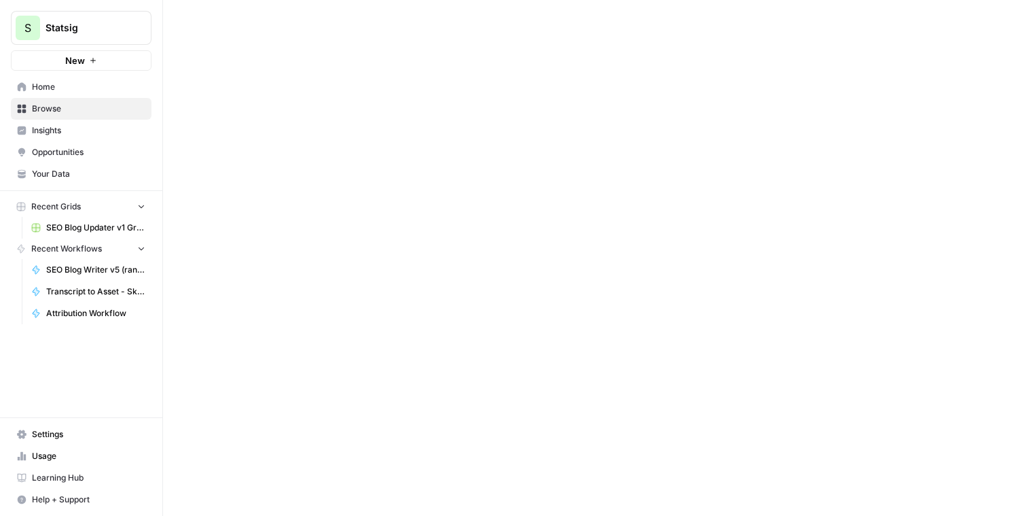 Image resolution: width=1027 pixels, height=516 pixels. What do you see at coordinates (81, 28) in the screenshot?
I see `button: Workspace: Statsig` at bounding box center [81, 28].